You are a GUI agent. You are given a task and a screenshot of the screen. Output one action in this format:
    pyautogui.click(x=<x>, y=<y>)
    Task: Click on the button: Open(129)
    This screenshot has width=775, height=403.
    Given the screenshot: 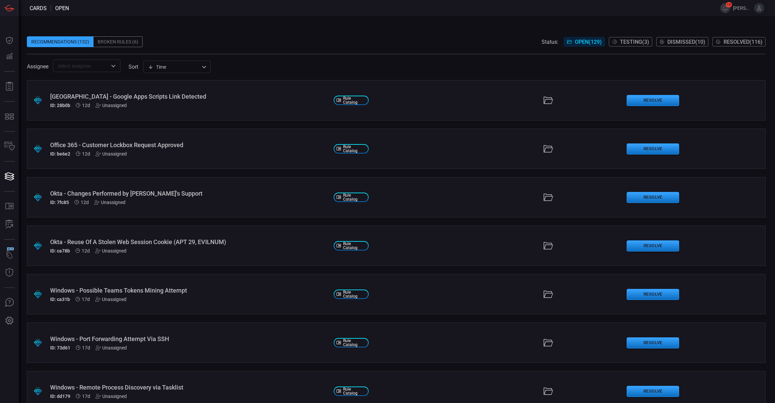 What is the action you would take?
    pyautogui.click(x=584, y=42)
    